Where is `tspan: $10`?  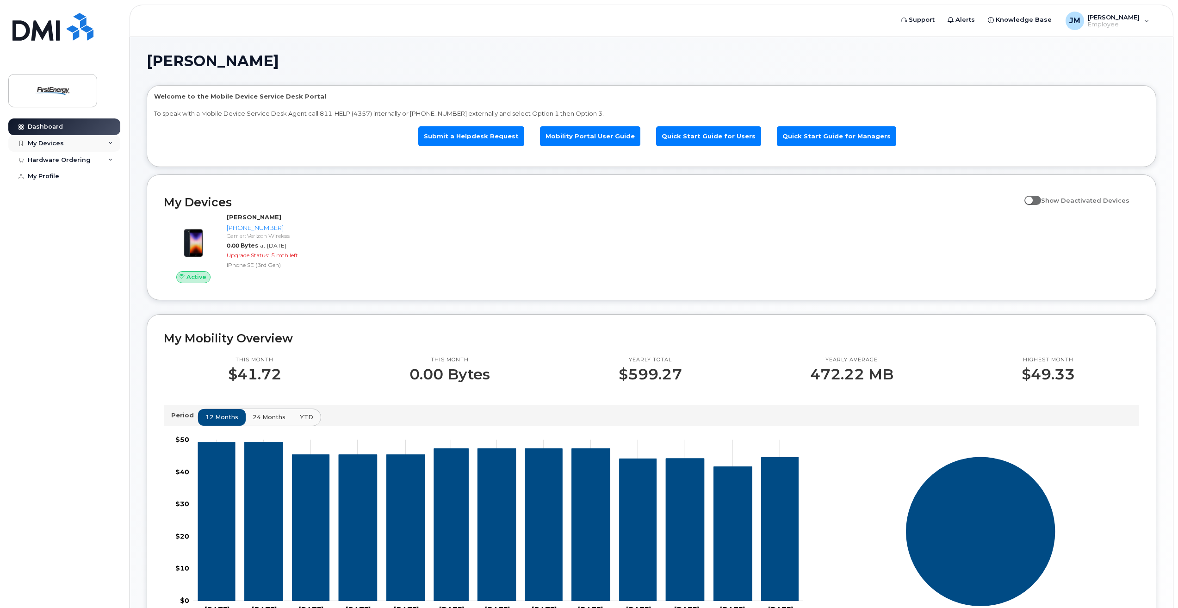
tspan: $10 is located at coordinates (182, 569).